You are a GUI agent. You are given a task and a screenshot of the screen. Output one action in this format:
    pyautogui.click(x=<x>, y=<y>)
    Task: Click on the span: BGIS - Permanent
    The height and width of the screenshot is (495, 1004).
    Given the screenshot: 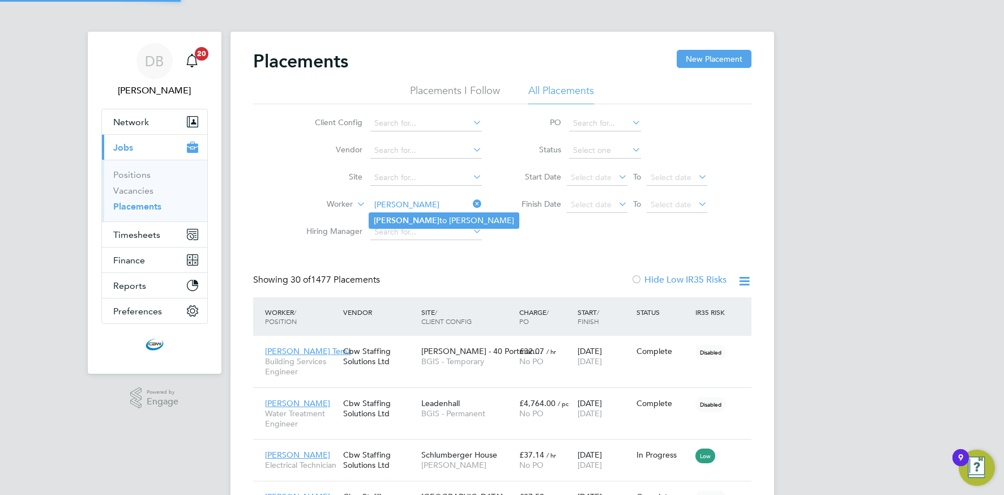 What is the action you would take?
    pyautogui.click(x=467, y=413)
    